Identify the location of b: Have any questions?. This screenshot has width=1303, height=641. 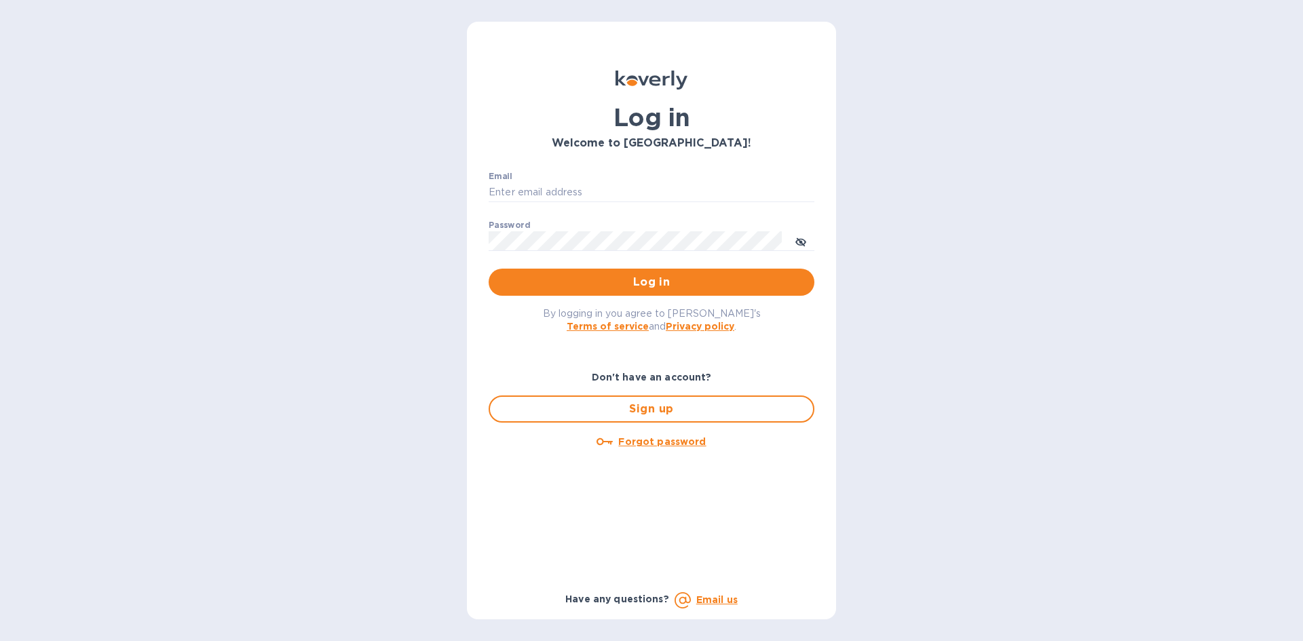
(617, 599).